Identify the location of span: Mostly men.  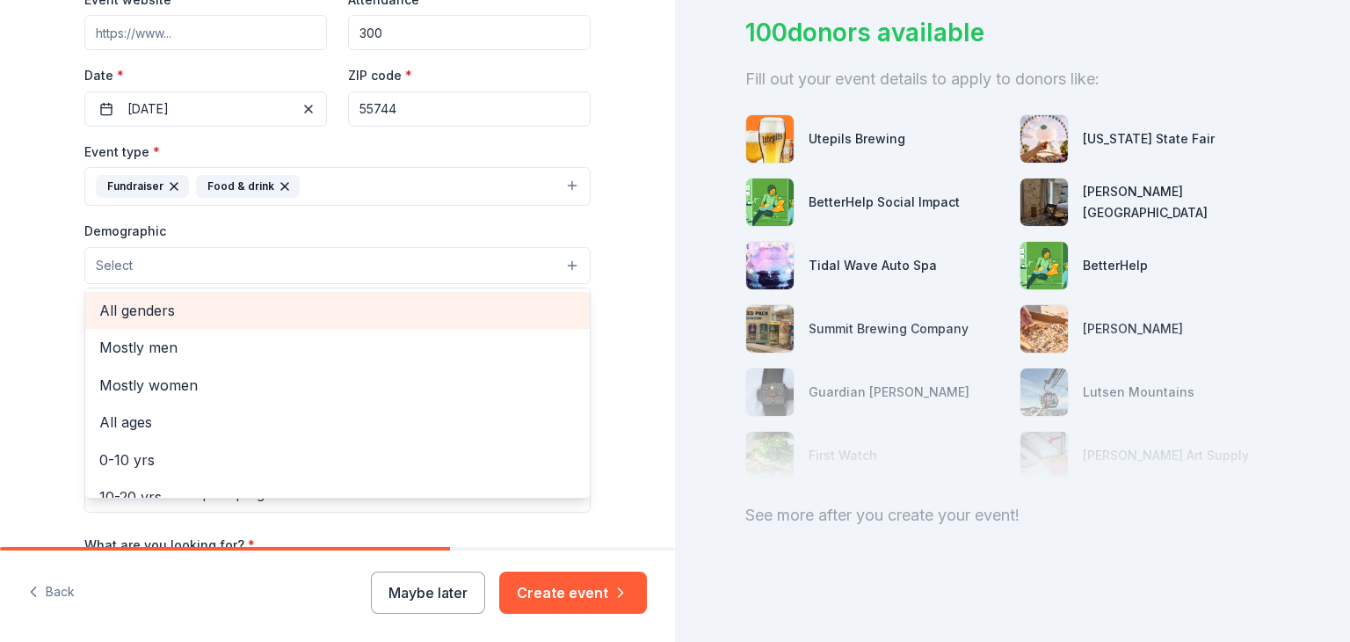
(337, 347).